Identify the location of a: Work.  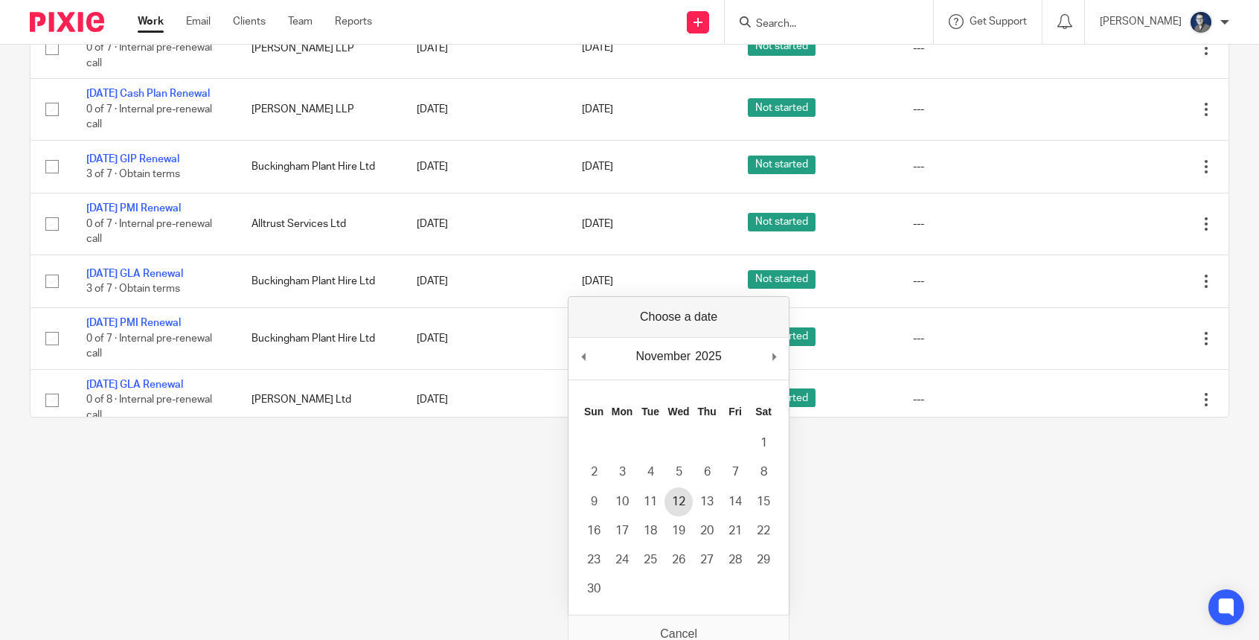
(150, 22).